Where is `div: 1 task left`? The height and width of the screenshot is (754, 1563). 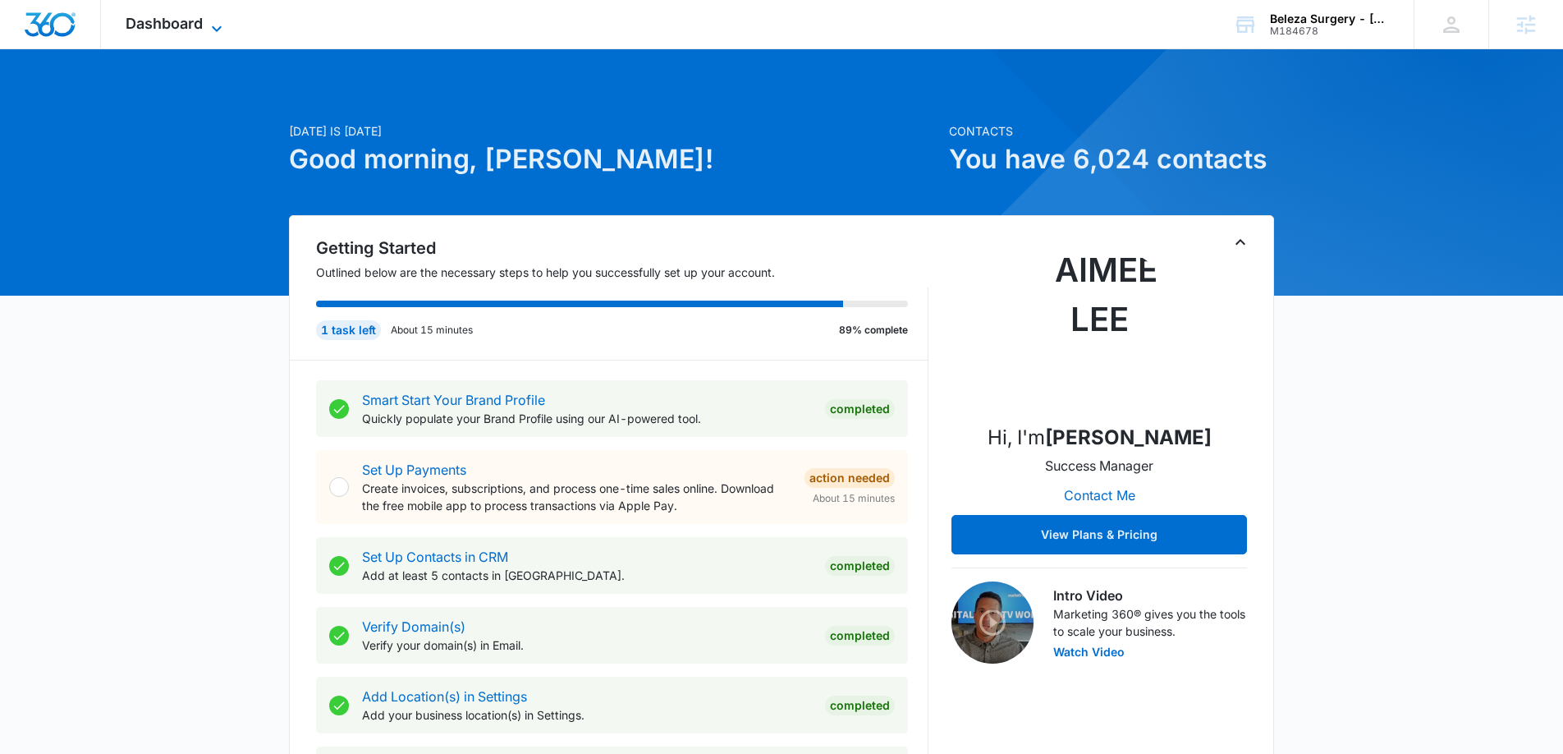
div: 1 task left is located at coordinates (348, 330).